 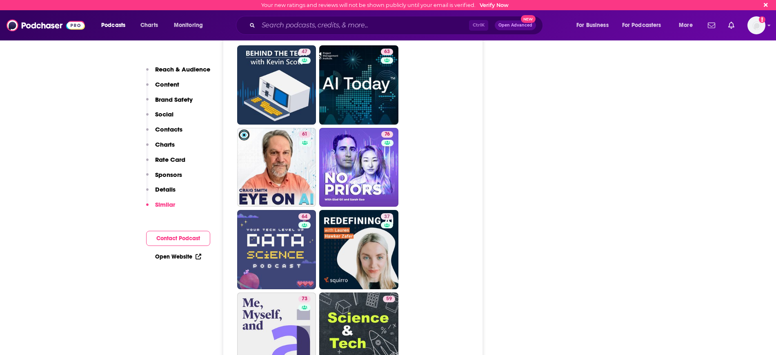 What do you see at coordinates (165, 189) in the screenshot?
I see `p: Details` at bounding box center [165, 189].